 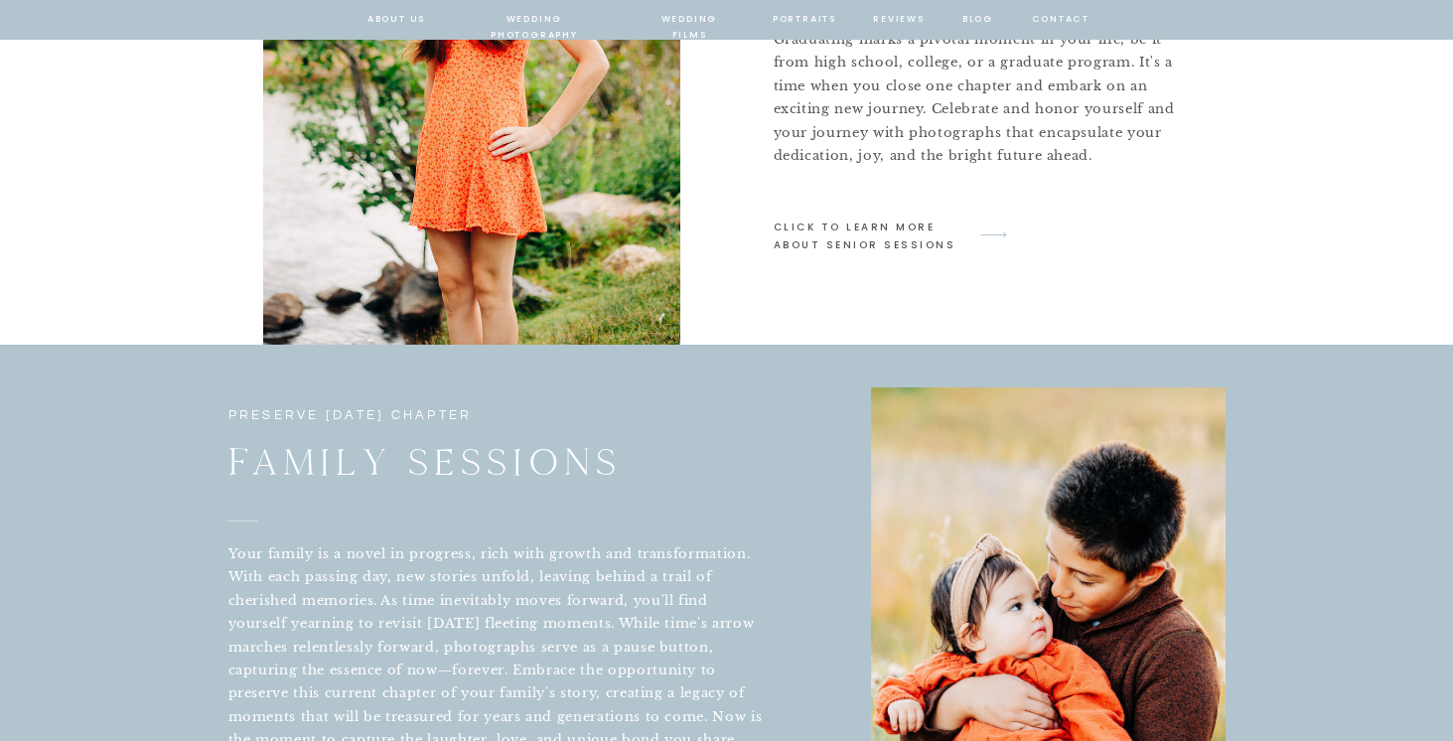 What do you see at coordinates (1060, 20) in the screenshot?
I see `nav: contact` at bounding box center [1060, 20].